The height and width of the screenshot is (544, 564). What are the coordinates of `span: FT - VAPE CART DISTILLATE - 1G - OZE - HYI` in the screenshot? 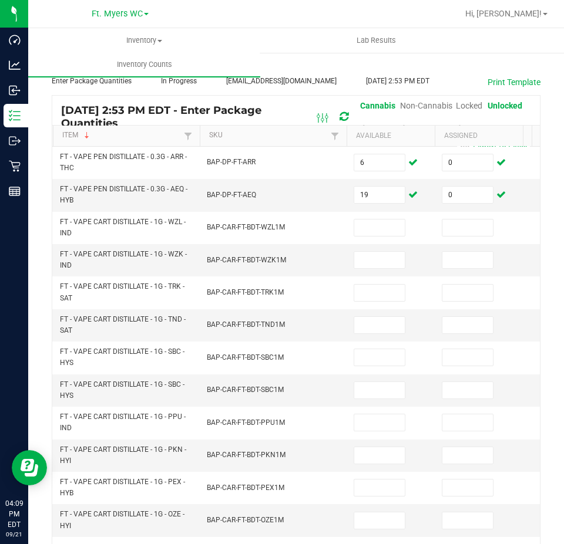 It's located at (122, 520).